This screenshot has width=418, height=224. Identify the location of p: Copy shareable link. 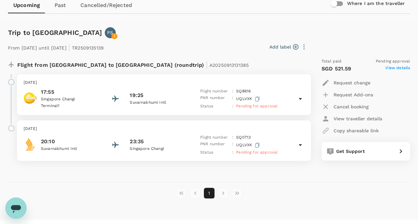
(356, 131).